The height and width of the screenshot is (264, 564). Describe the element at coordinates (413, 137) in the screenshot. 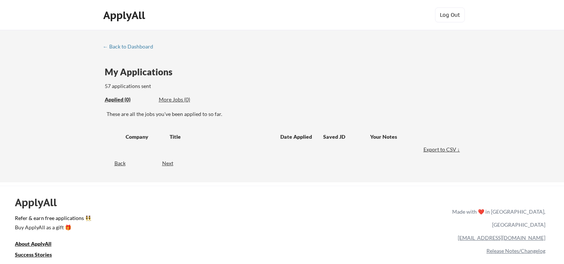

I see `div: Your Notes` at that location.